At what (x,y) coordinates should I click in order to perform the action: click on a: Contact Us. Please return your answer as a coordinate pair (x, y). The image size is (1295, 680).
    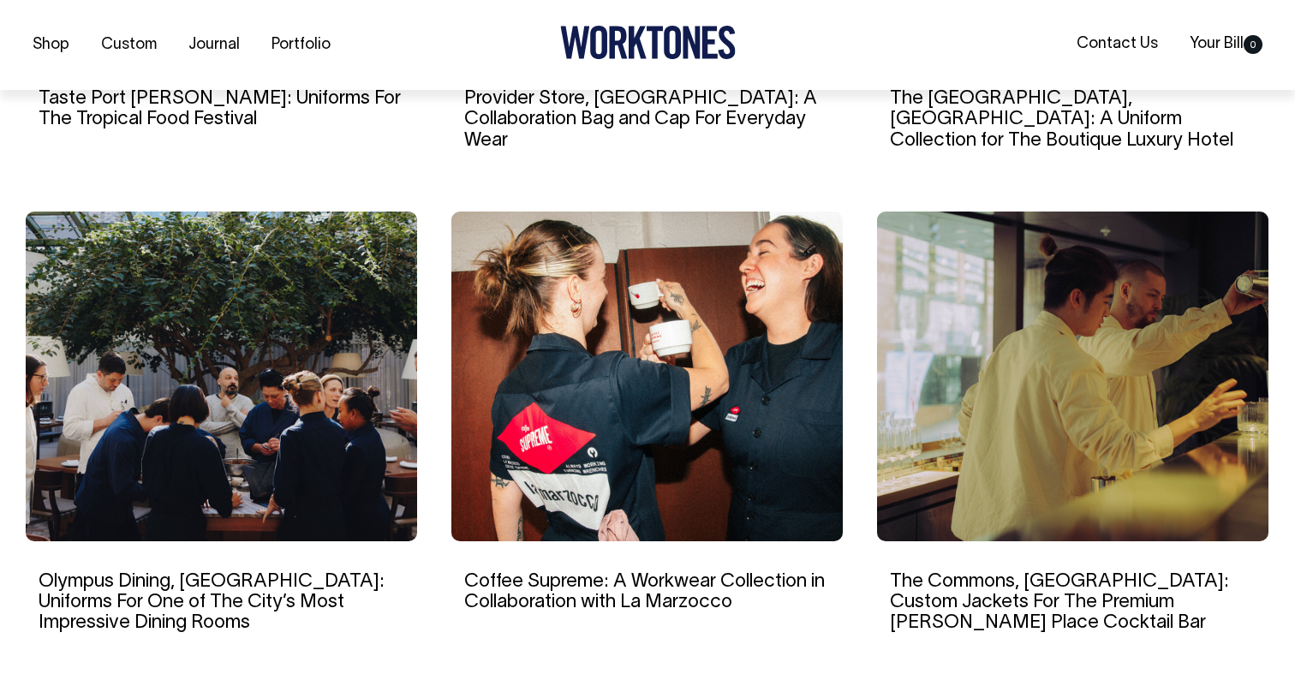
    Looking at the image, I should click on (1117, 44).